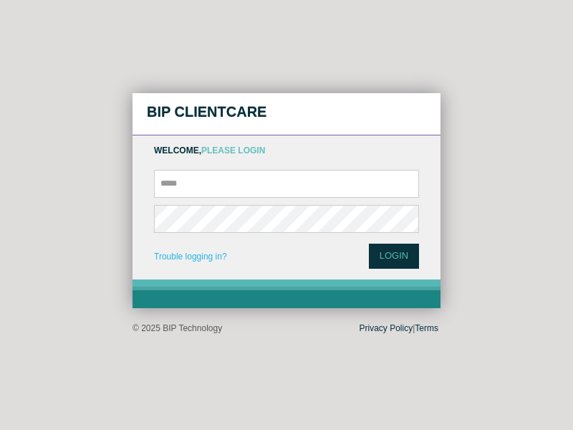 Image resolution: width=573 pixels, height=430 pixels. I want to click on a: Privacy Policy, so click(386, 328).